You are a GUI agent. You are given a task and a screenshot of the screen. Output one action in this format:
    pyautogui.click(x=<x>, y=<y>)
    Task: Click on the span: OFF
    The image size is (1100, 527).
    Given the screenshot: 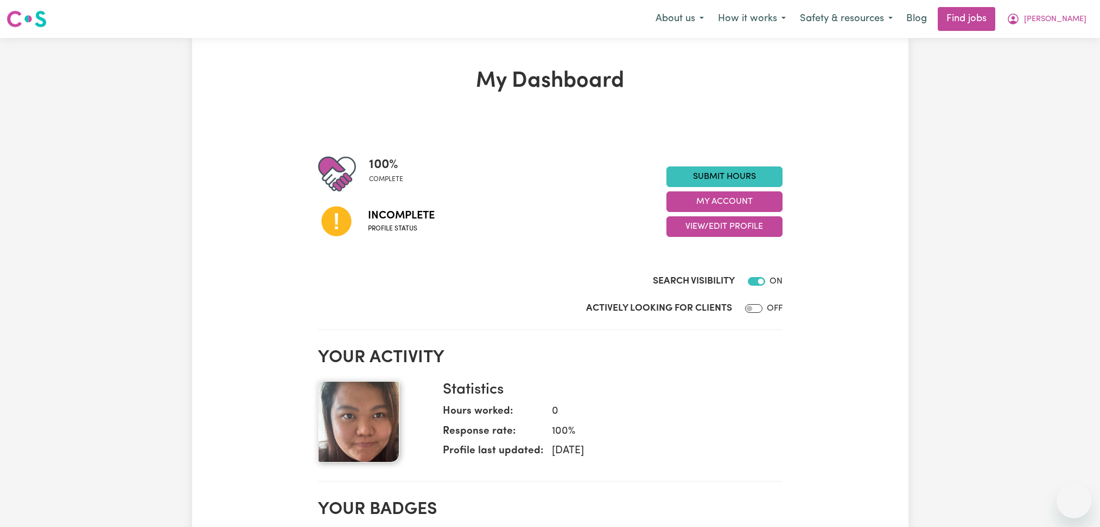 What is the action you would take?
    pyautogui.click(x=774, y=309)
    